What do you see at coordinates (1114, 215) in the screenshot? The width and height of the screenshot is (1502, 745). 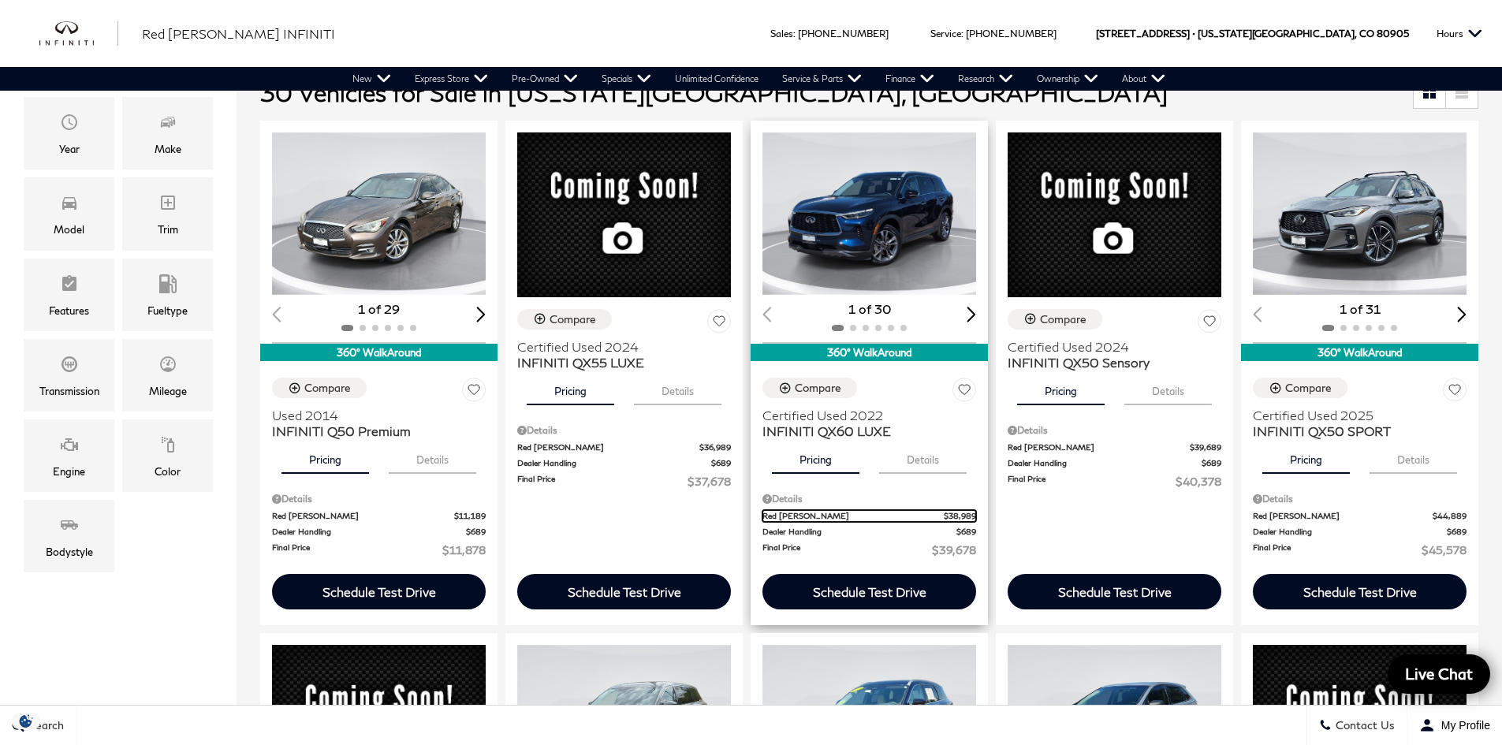 I see `img: 2024 INFINITI QX50 Sensory` at bounding box center [1114, 215].